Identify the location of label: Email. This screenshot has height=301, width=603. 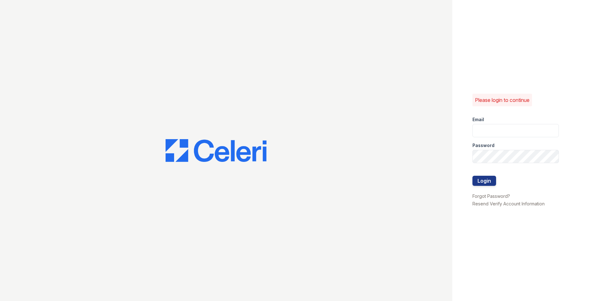
(478, 120).